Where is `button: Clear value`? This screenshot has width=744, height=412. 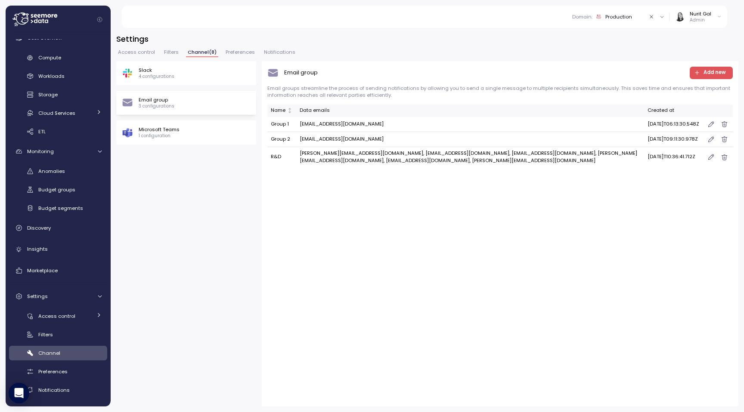 button: Clear value is located at coordinates (652, 17).